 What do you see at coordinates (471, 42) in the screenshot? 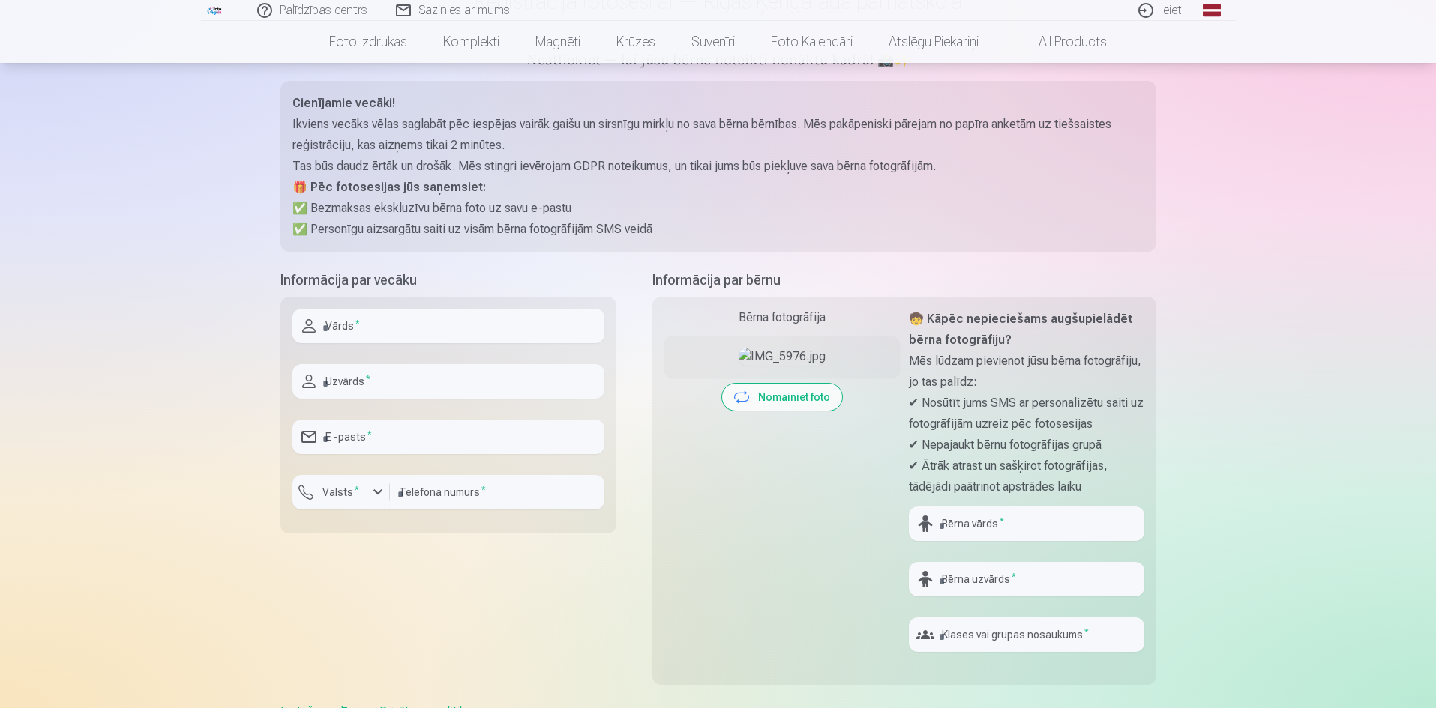
I see `a: Komplekti` at bounding box center [471, 42].